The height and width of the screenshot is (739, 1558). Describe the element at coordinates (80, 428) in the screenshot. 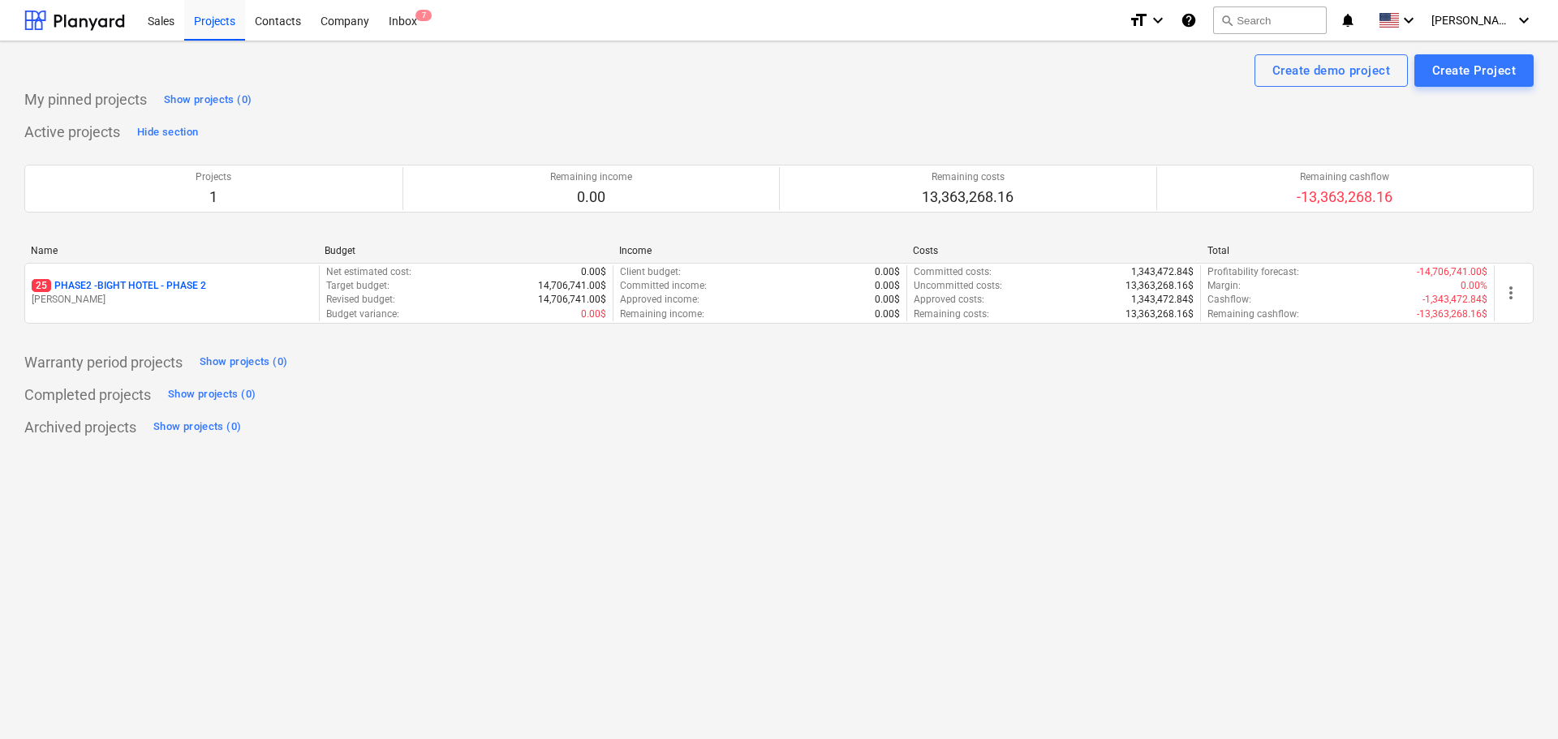

I see `p: Archived projects` at that location.